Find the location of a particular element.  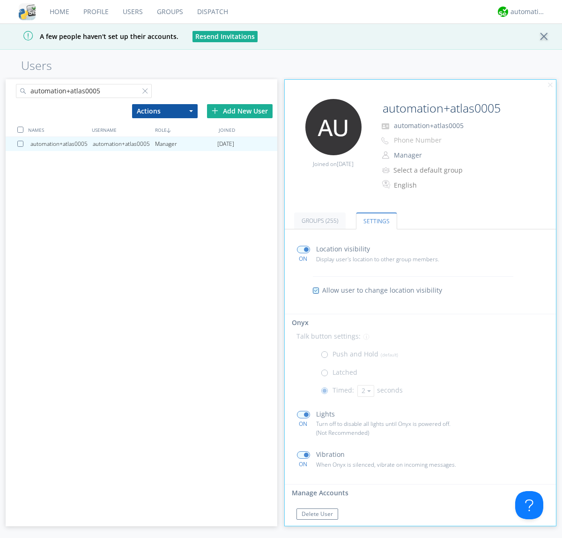

p: Location visibility is located at coordinates (343, 249).